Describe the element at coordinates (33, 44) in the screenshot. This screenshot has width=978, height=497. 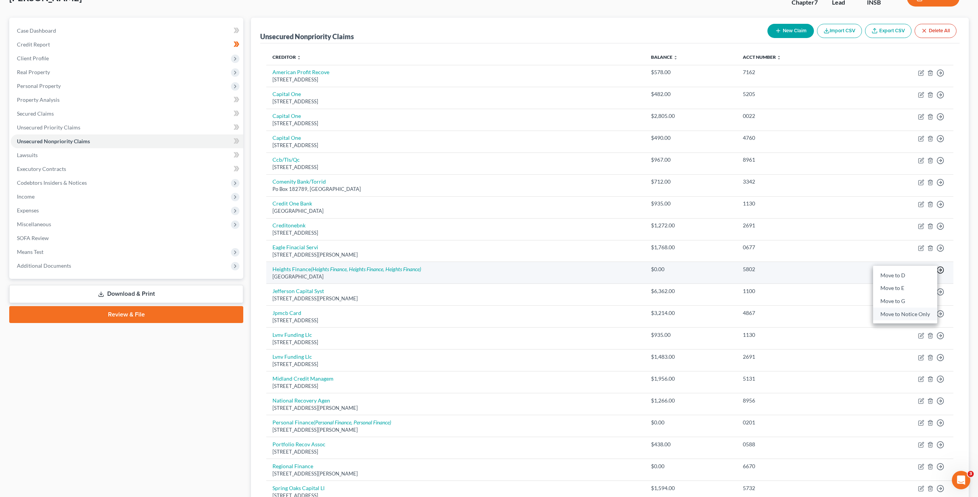
I see `span: Credit Report` at that location.